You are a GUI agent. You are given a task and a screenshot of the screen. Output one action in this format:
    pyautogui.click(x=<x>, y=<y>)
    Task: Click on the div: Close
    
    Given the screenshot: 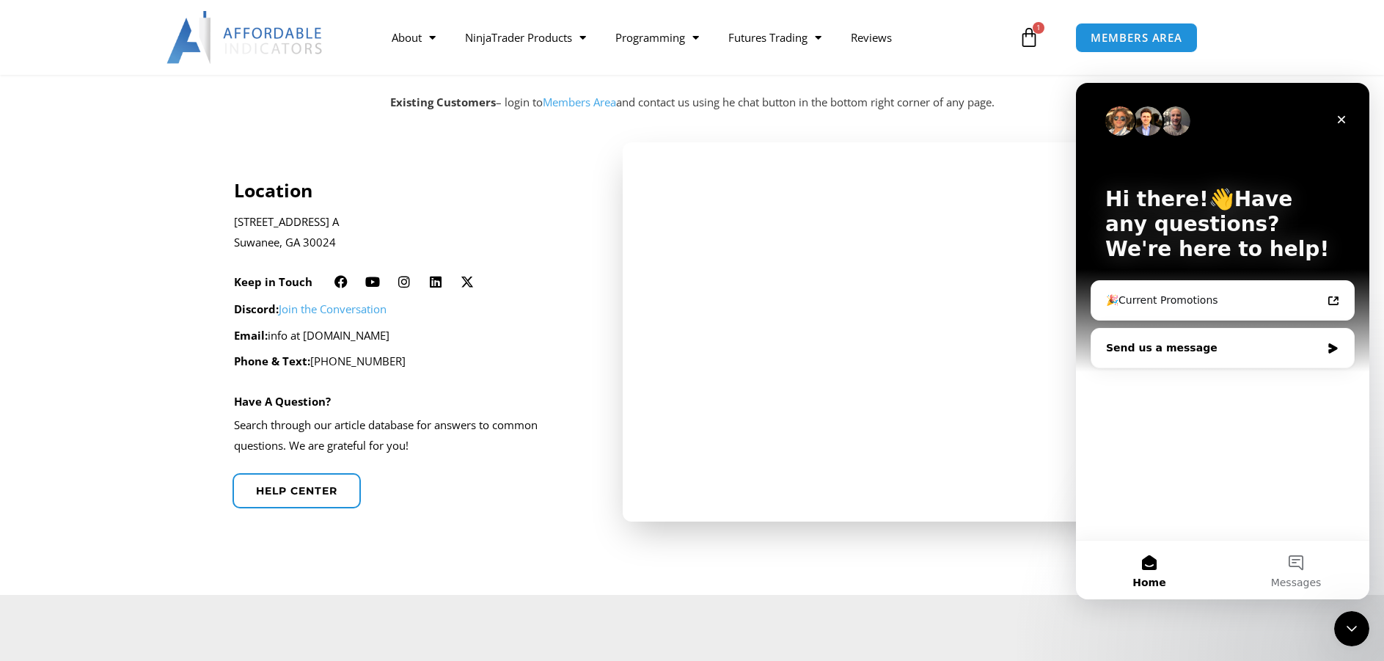 What is the action you would take?
    pyautogui.click(x=266, y=37)
    